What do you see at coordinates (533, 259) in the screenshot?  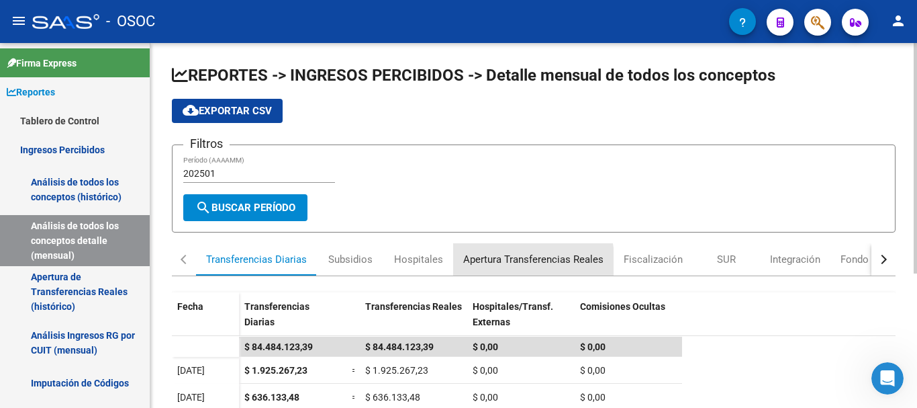 I see `div: Apertura Transferencias Reales` at bounding box center [533, 259].